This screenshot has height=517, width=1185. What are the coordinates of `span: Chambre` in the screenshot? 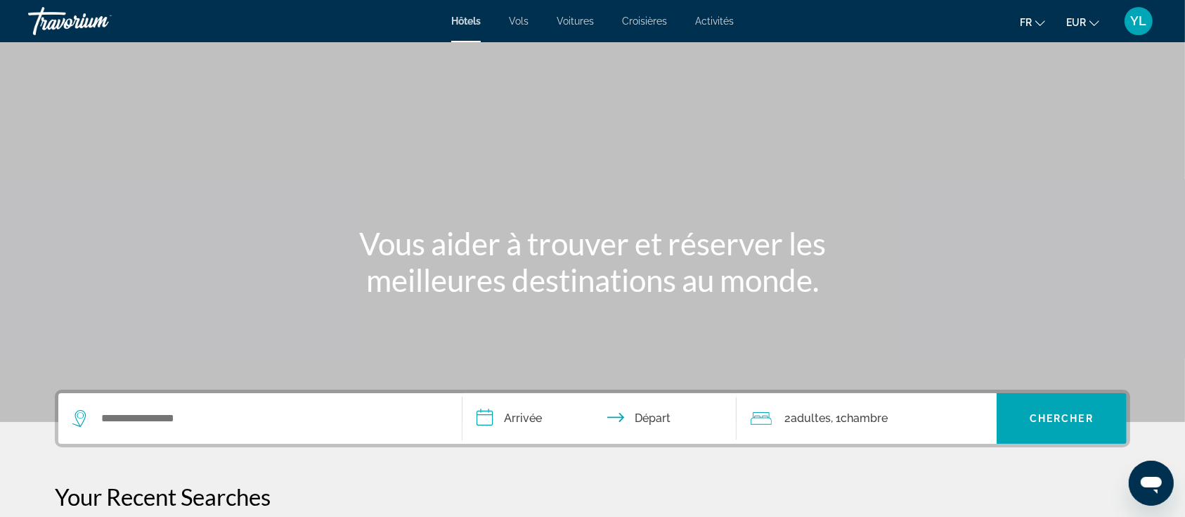 It's located at (864, 418).